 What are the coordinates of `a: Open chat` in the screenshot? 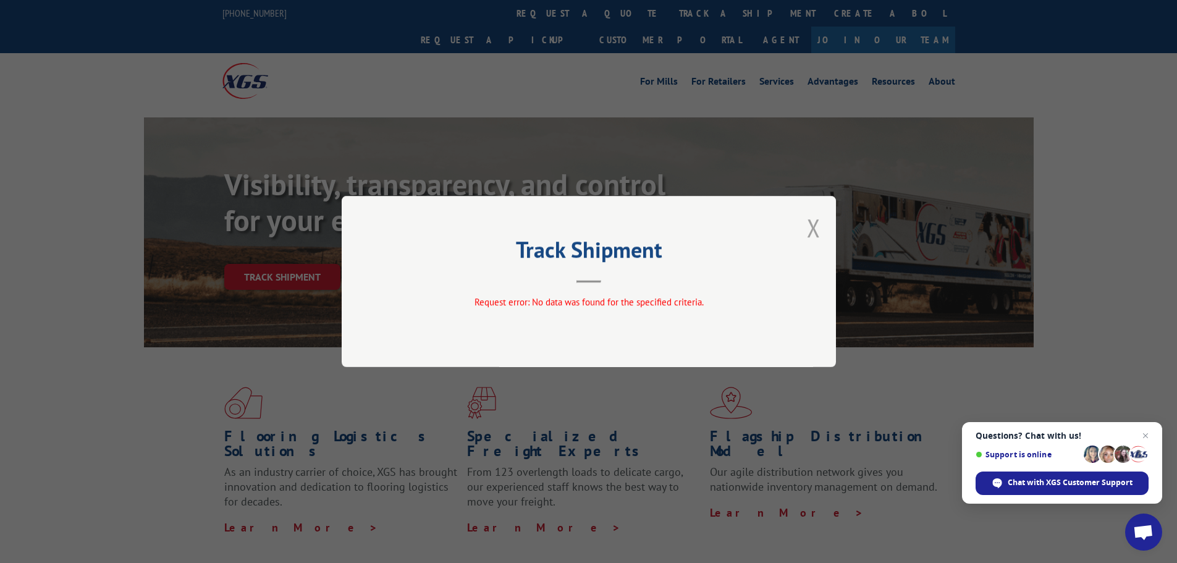 It's located at (1144, 532).